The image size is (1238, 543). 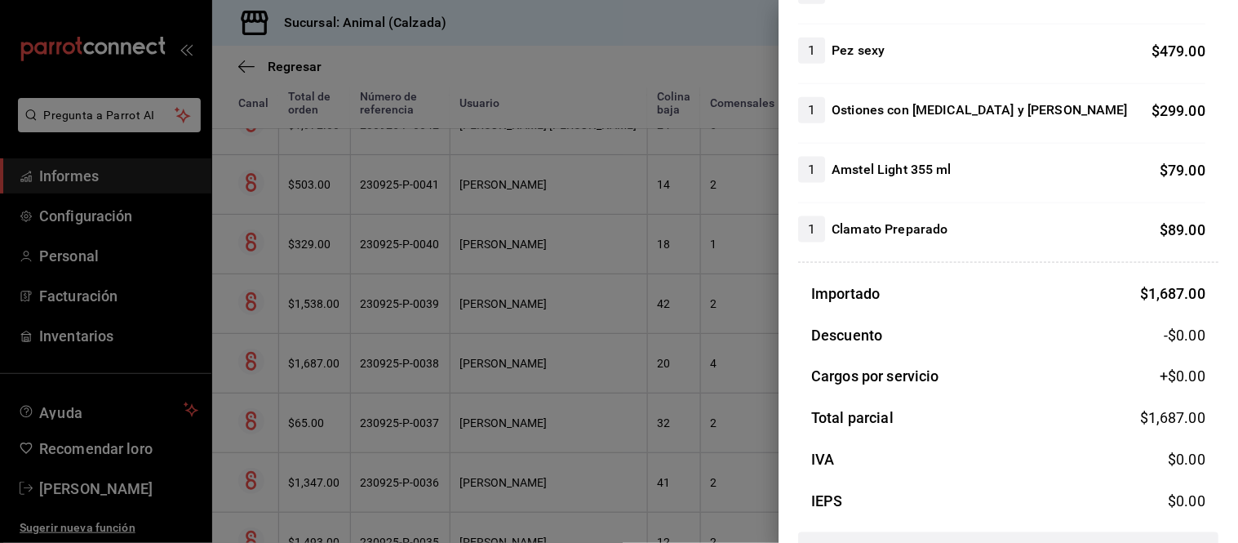 I want to click on font: -$0.00, so click(x=1184, y=335).